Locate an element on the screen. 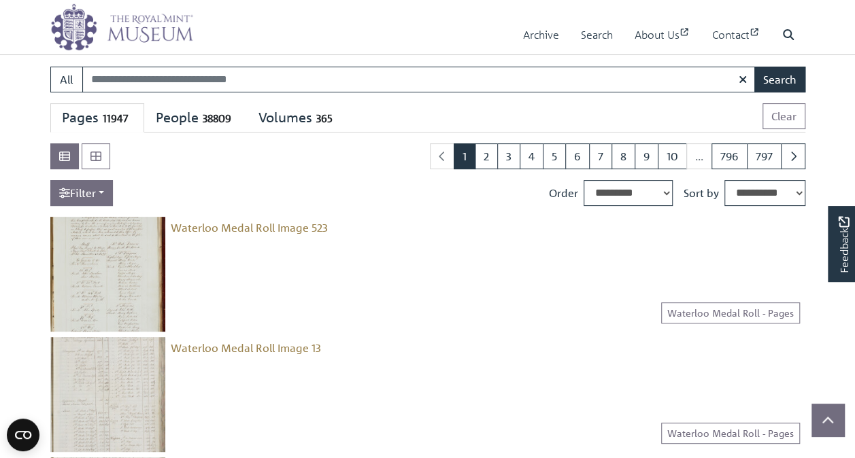 The image size is (855, 458). span: Feedback is located at coordinates (843, 245).